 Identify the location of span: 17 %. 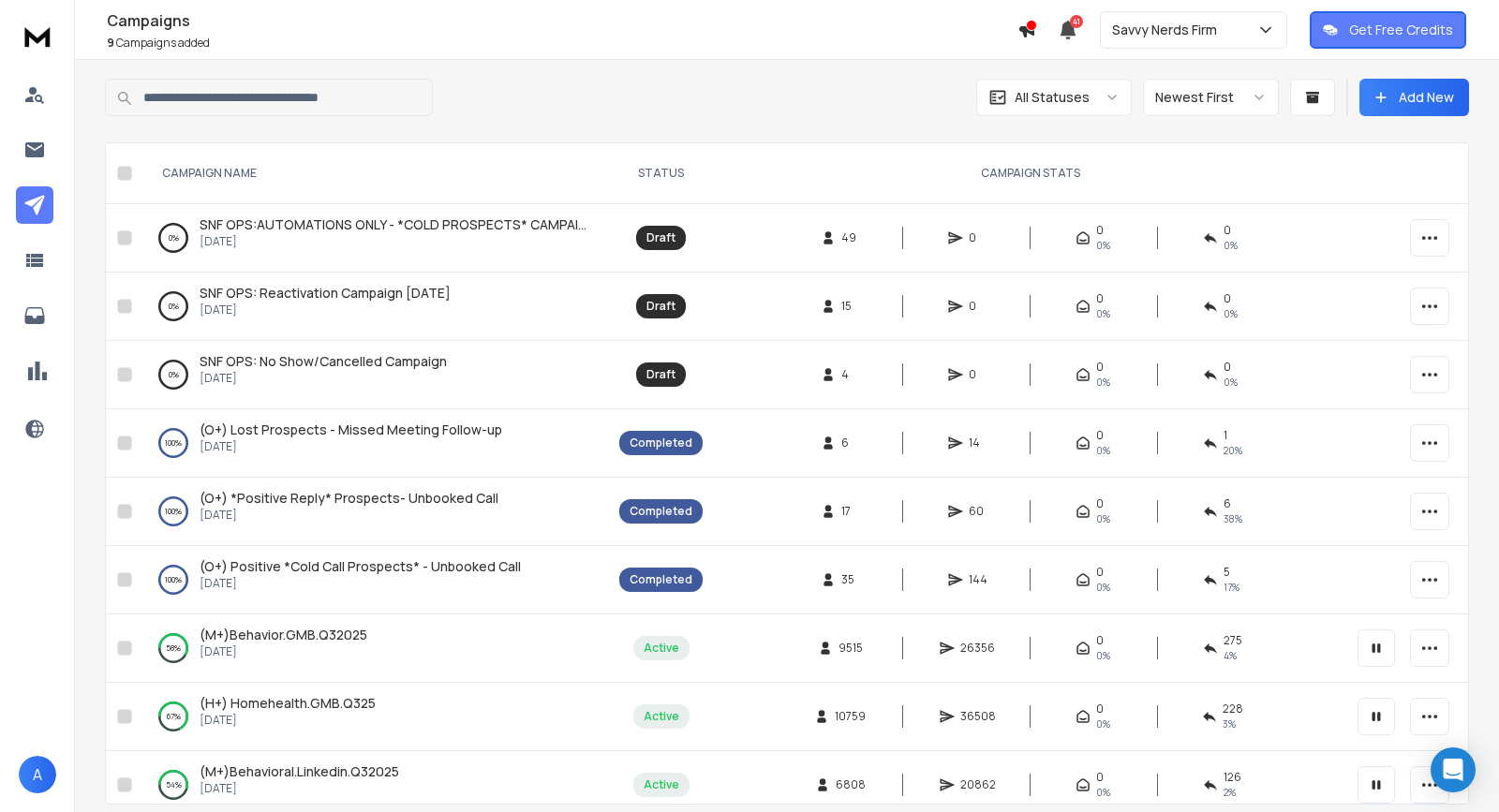
(1231, 587).